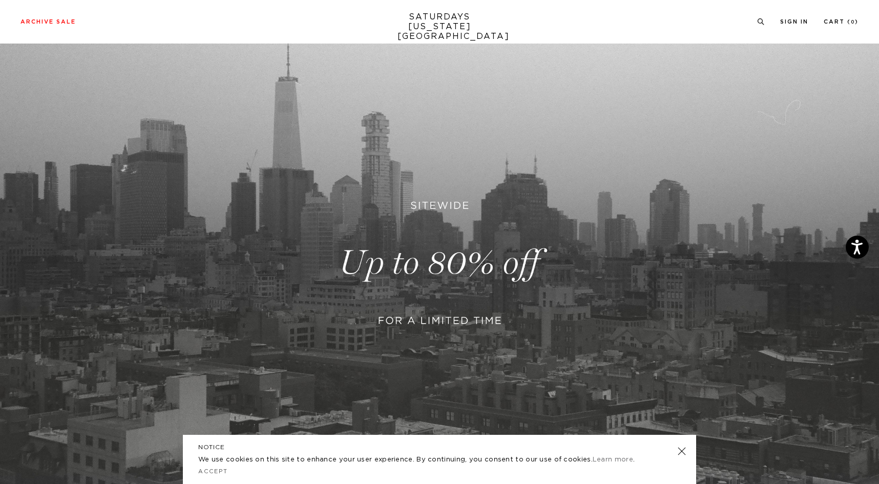 The width and height of the screenshot is (879, 484). What do you see at coordinates (48, 22) in the screenshot?
I see `a: Archive Sale` at bounding box center [48, 22].